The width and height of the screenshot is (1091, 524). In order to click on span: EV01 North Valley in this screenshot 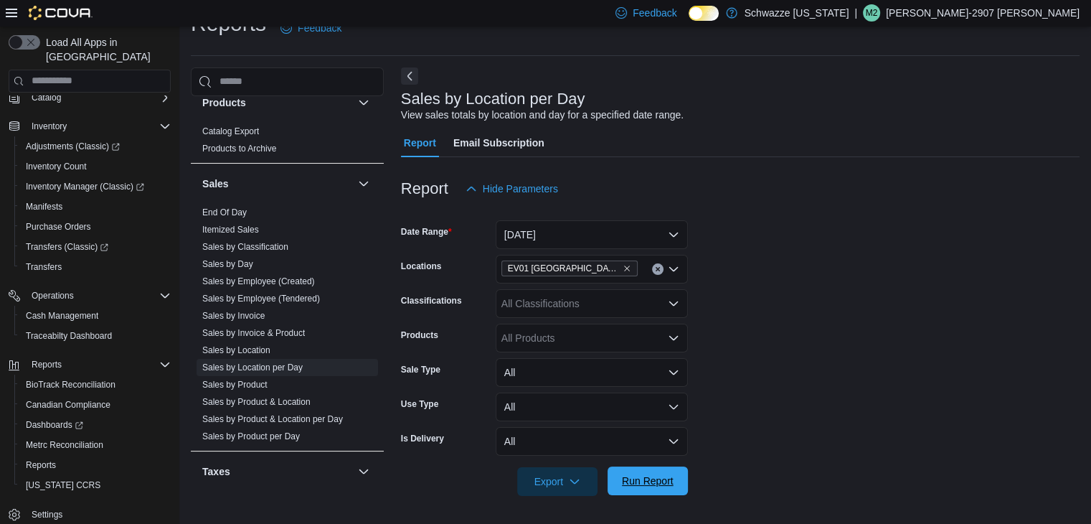, I will do `click(570, 268)`.